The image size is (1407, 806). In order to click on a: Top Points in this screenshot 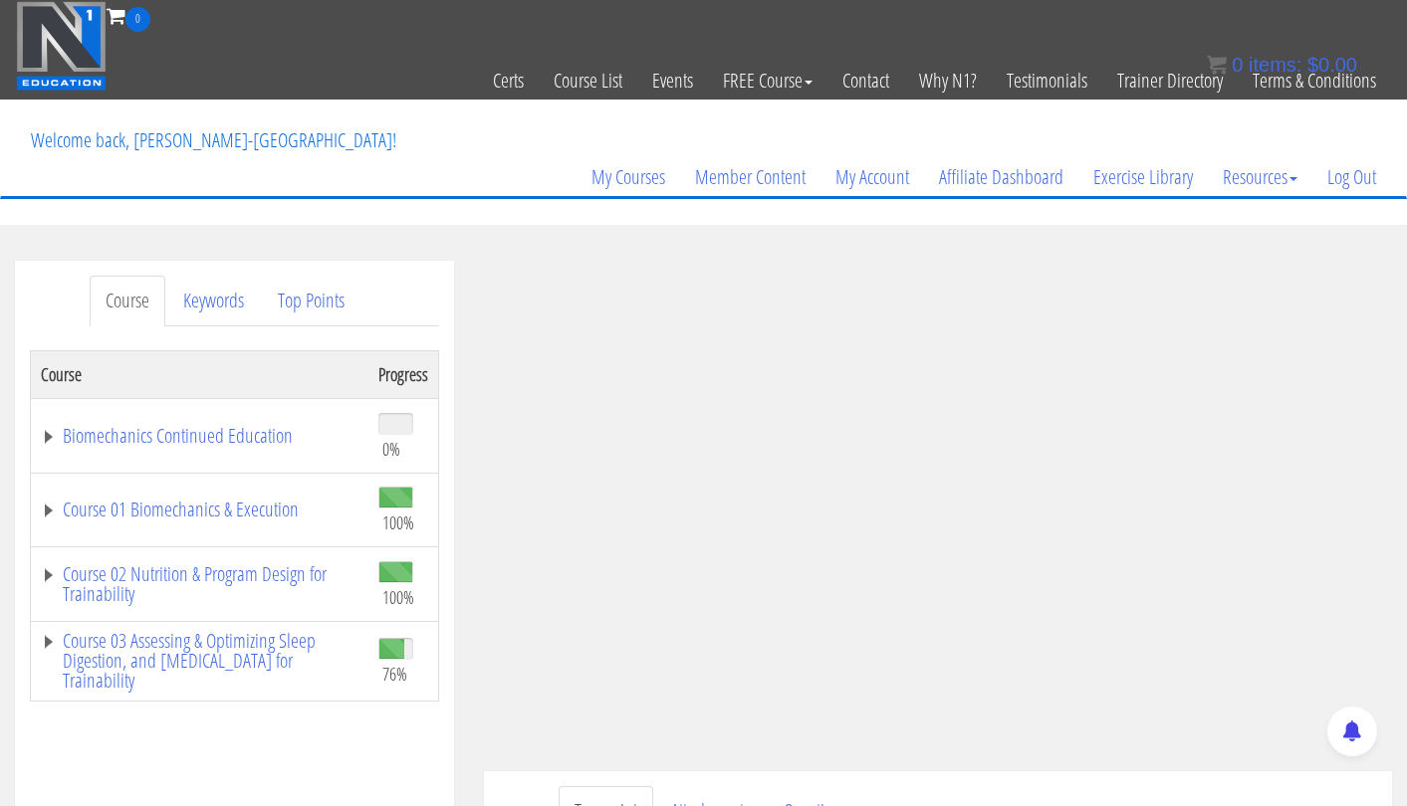, I will do `click(311, 301)`.